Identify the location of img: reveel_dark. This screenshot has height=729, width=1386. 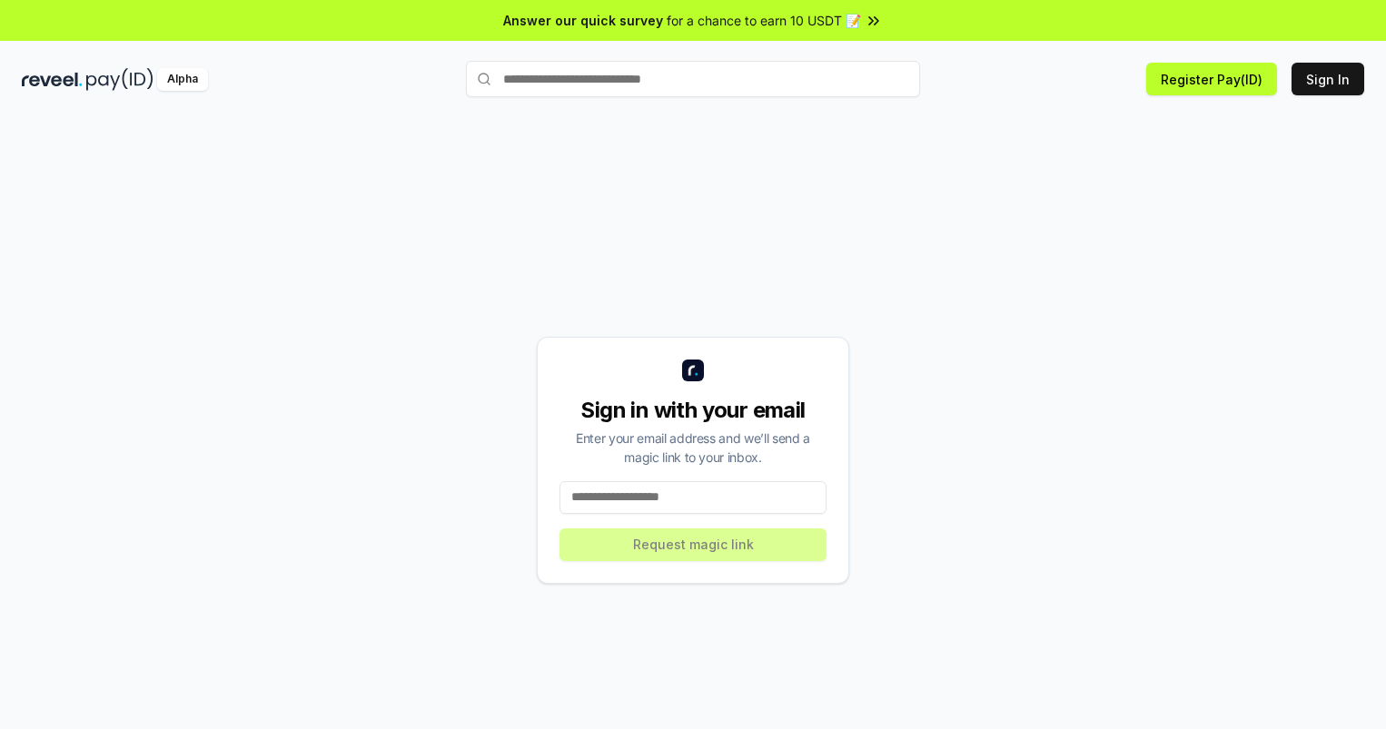
(52, 79).